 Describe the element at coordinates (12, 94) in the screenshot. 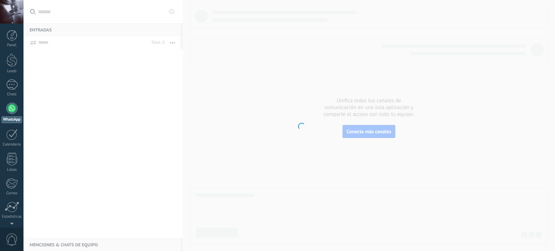

I see `div: Chats` at that location.